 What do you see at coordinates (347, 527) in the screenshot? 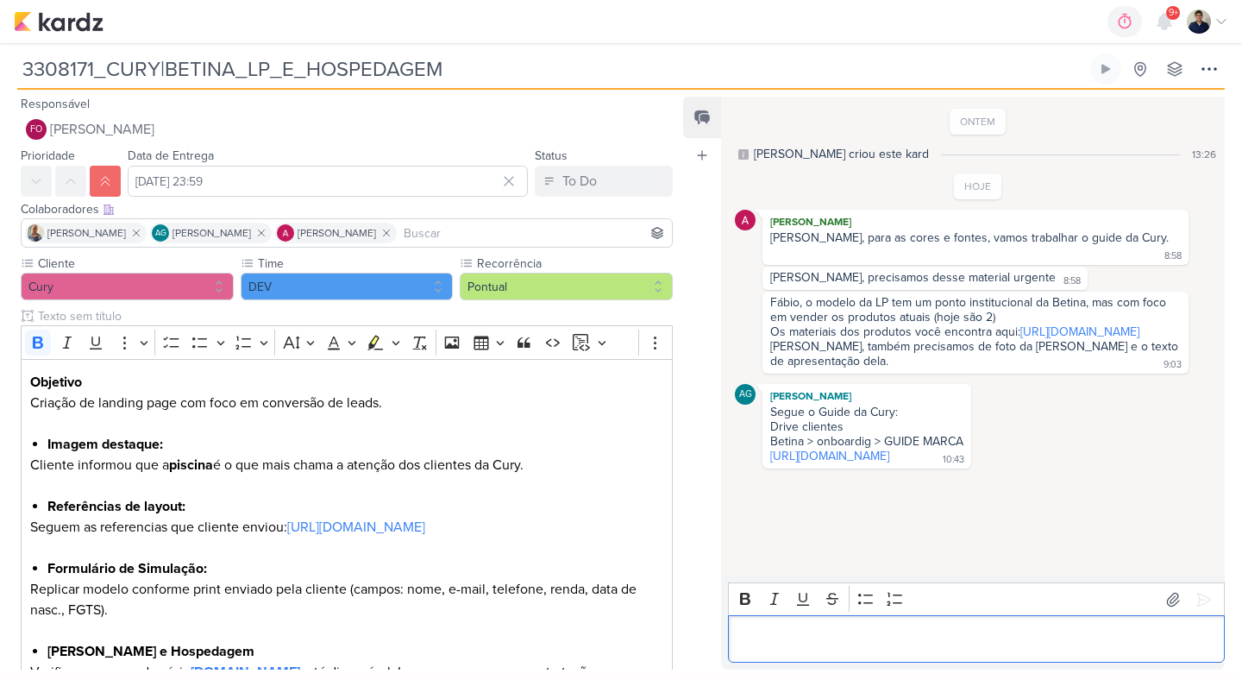
I see `p: Seguem as referencias que cliente enviou:` at bounding box center [347, 527].